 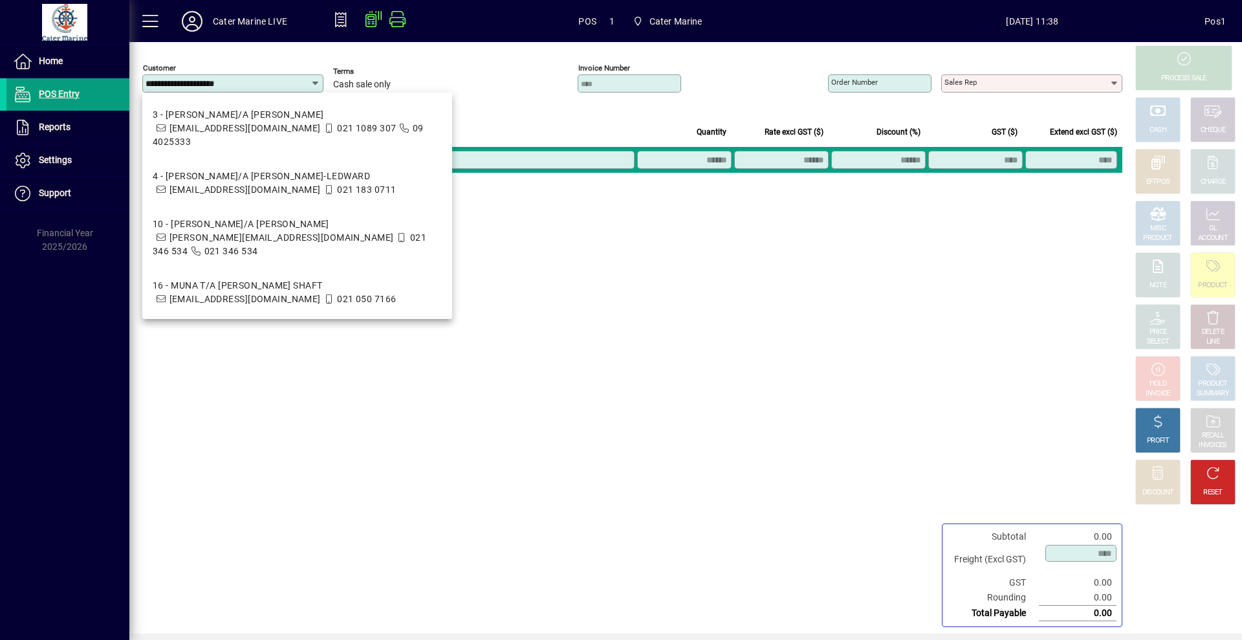 I want to click on span: Home, so click(x=50, y=61).